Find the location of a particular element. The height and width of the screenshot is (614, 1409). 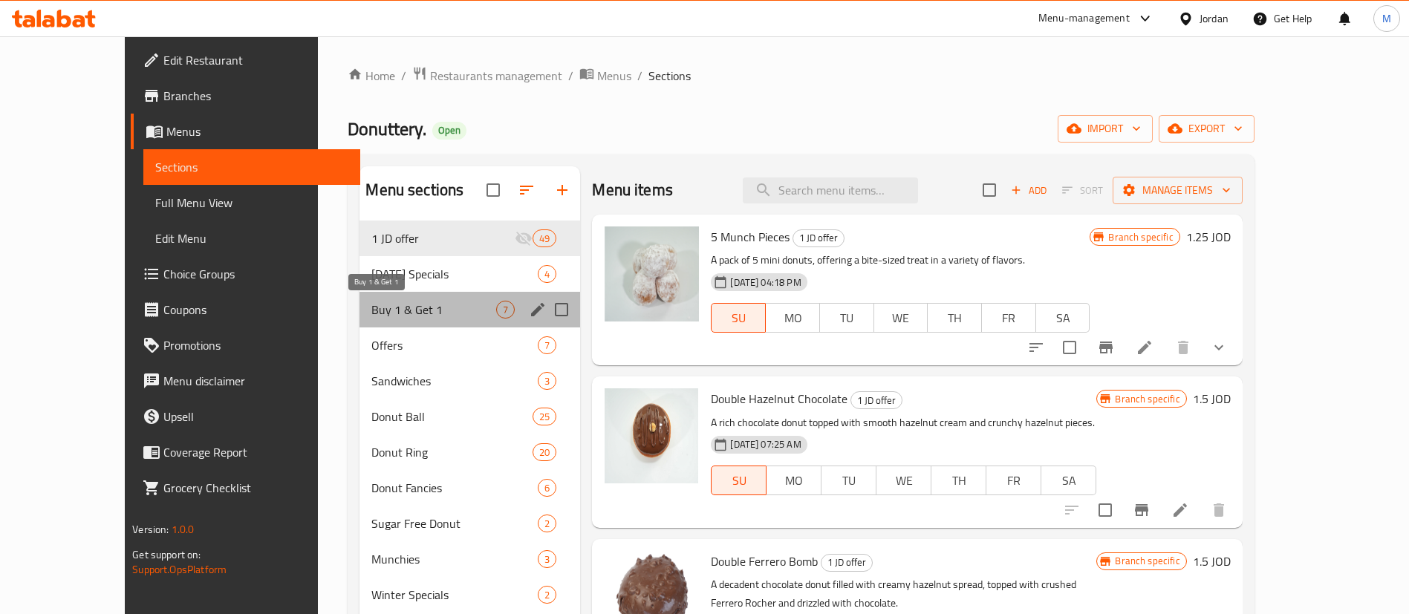

span: Version: is located at coordinates (150, 529).